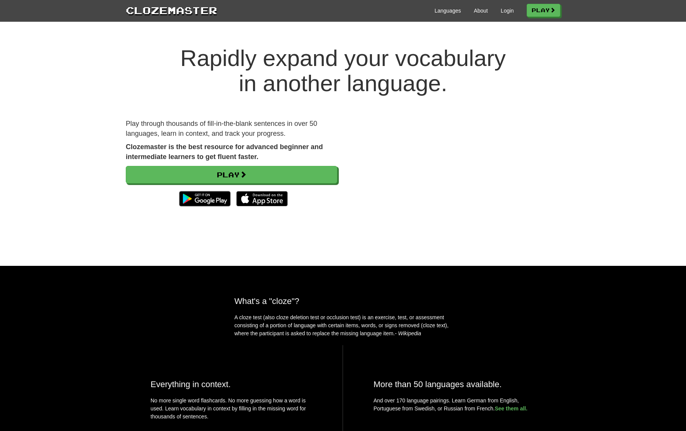  Describe the element at coordinates (224, 152) in the screenshot. I see `strong: Clozemaster is the best resource for advanced beginner and intermediate learners to get fluent fa...` at that location.